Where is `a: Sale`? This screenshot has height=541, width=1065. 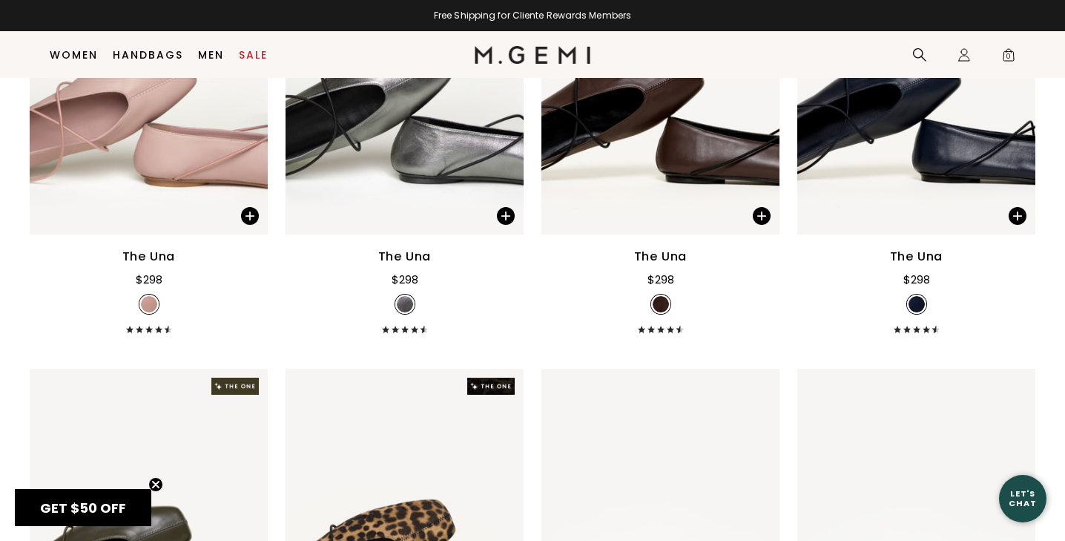 a: Sale is located at coordinates (253, 55).